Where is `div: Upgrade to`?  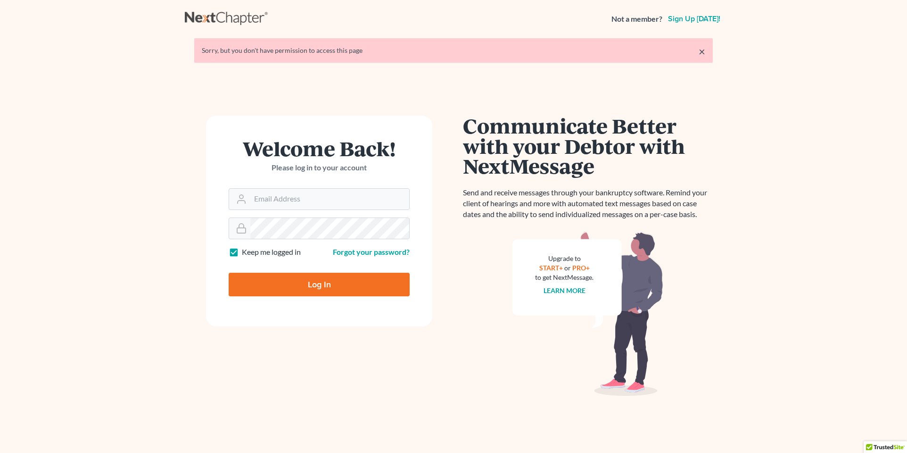
div: Upgrade to is located at coordinates (564, 258).